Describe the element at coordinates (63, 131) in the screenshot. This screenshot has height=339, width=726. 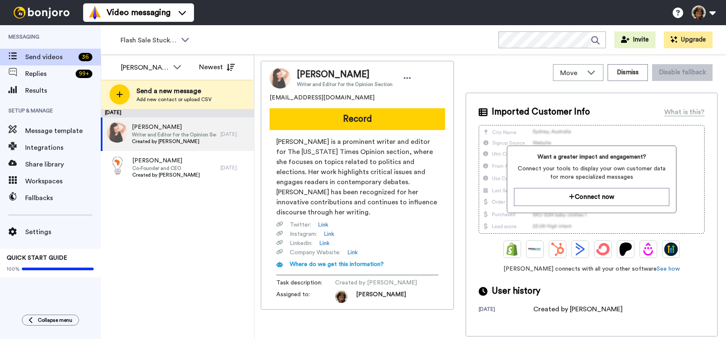
I see `span: Message template` at that location.